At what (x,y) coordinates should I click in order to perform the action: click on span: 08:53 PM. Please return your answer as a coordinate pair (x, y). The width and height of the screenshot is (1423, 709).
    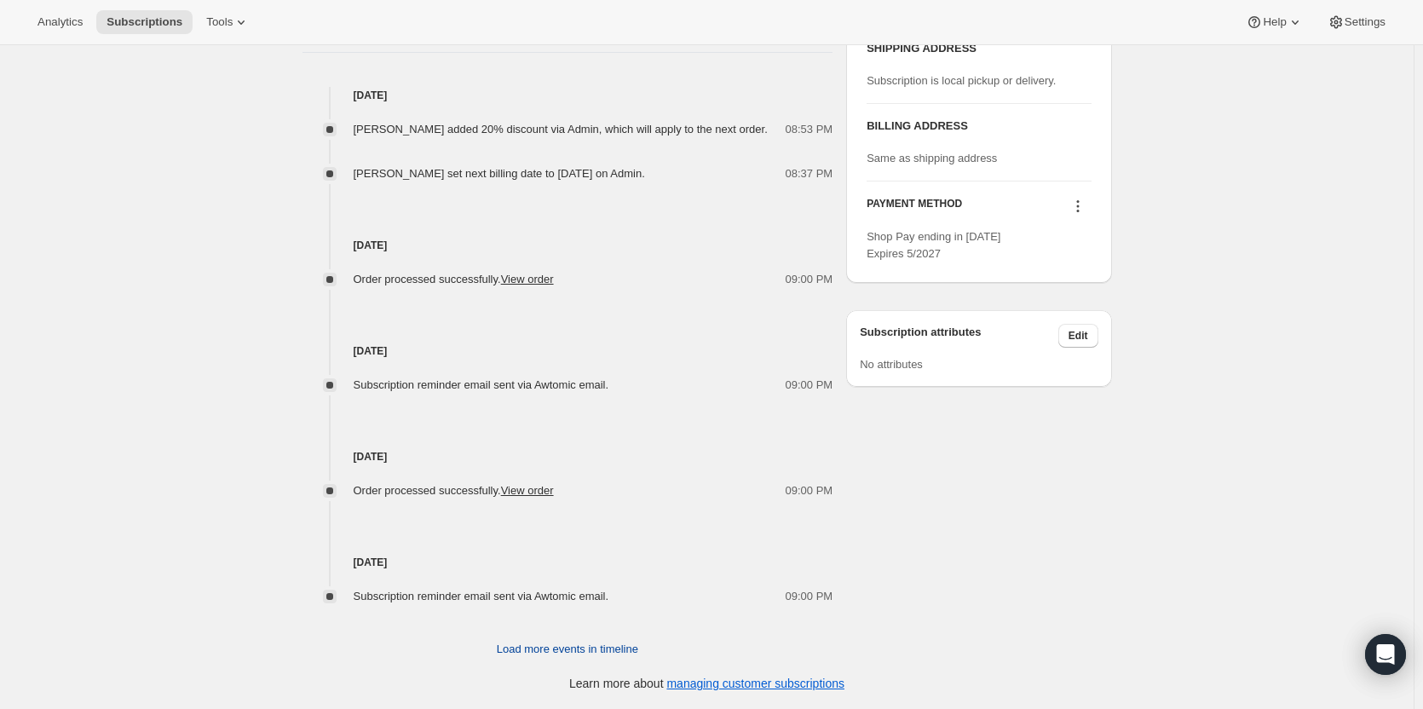
    Looking at the image, I should click on (810, 130).